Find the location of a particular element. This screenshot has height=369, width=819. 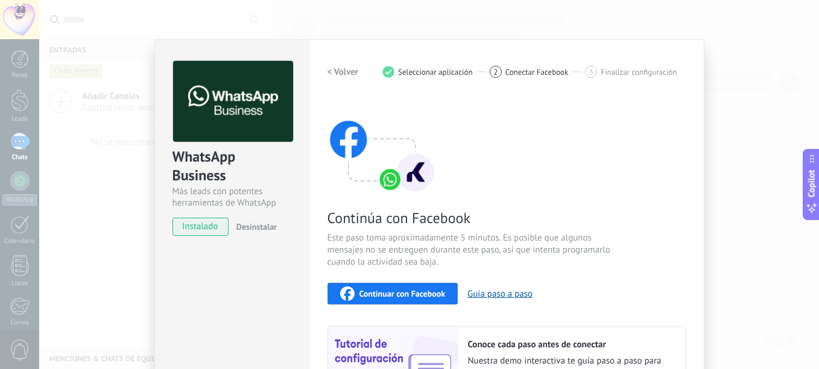

span: Desinstalar is located at coordinates (256, 227).